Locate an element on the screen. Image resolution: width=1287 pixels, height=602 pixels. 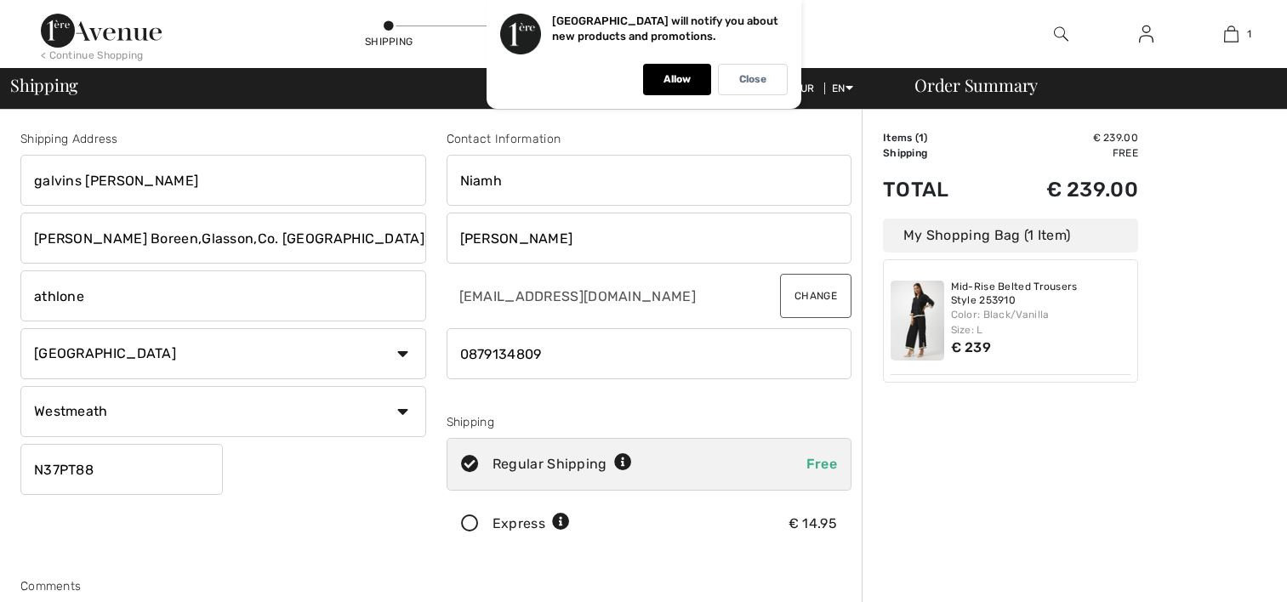
span: € 239 is located at coordinates (971, 347).